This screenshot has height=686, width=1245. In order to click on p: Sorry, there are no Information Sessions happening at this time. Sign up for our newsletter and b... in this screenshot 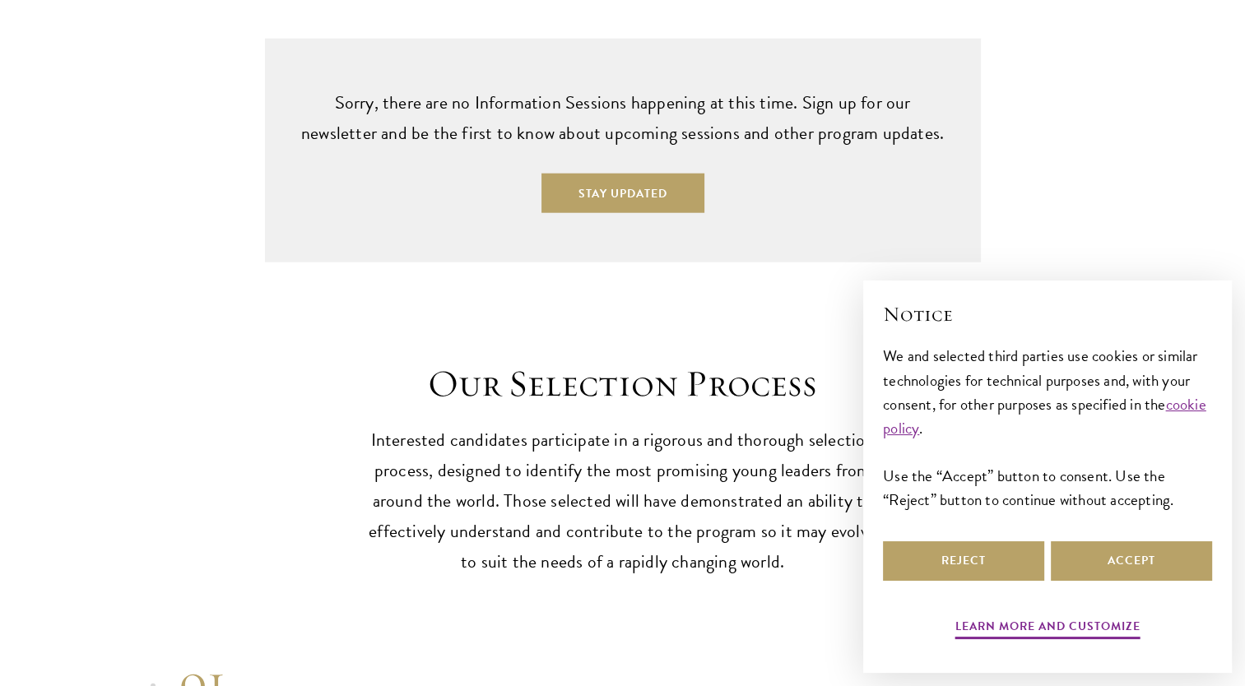, I will do `click(623, 118)`.